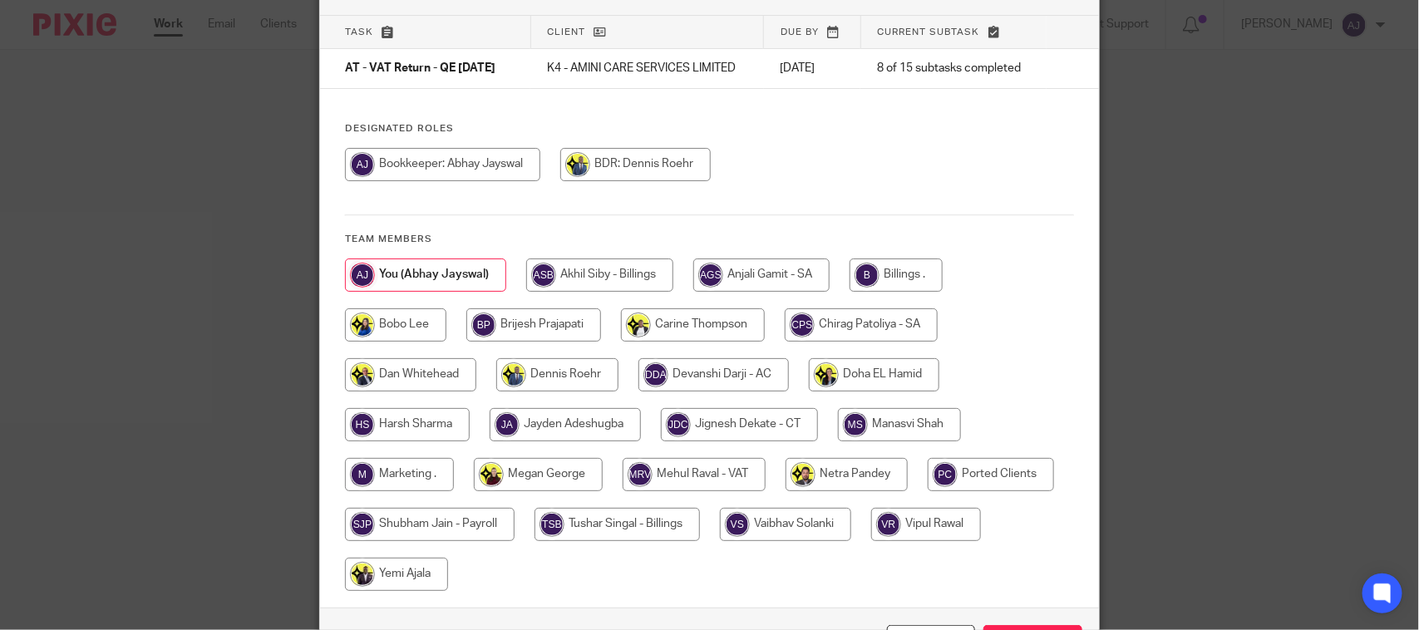 Image resolution: width=1419 pixels, height=630 pixels. Describe the element at coordinates (928, 32) in the screenshot. I see `span: Current subtask` at that location.